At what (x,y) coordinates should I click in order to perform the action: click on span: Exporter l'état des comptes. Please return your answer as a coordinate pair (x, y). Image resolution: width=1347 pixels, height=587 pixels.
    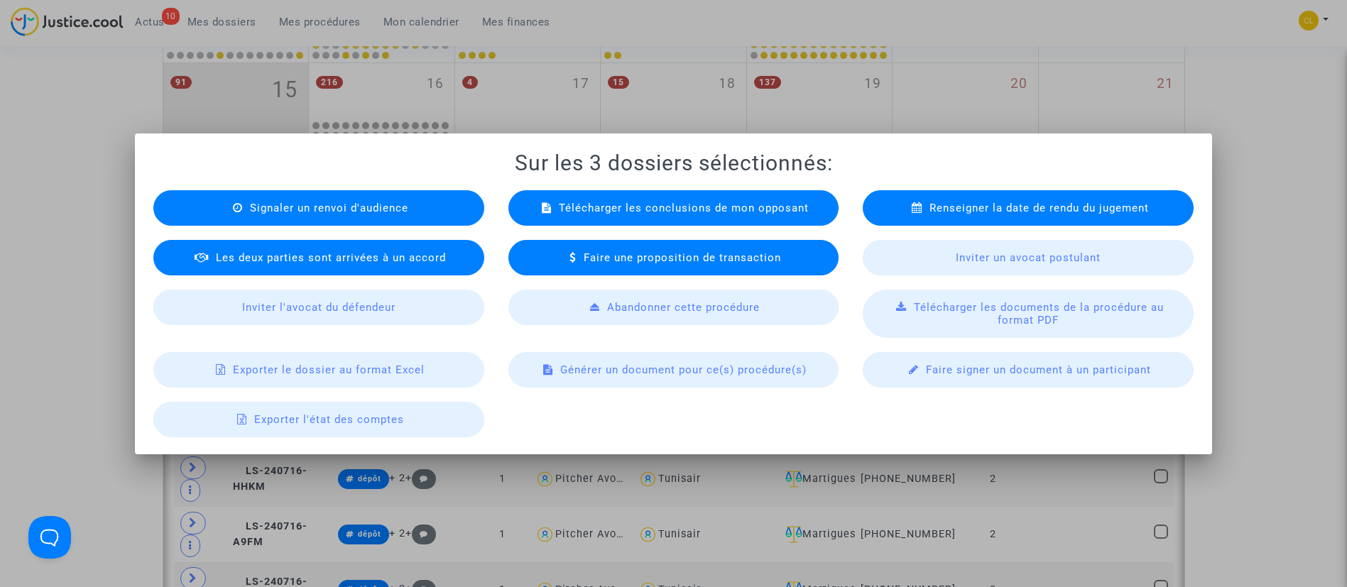
    Looking at the image, I should click on (329, 420).